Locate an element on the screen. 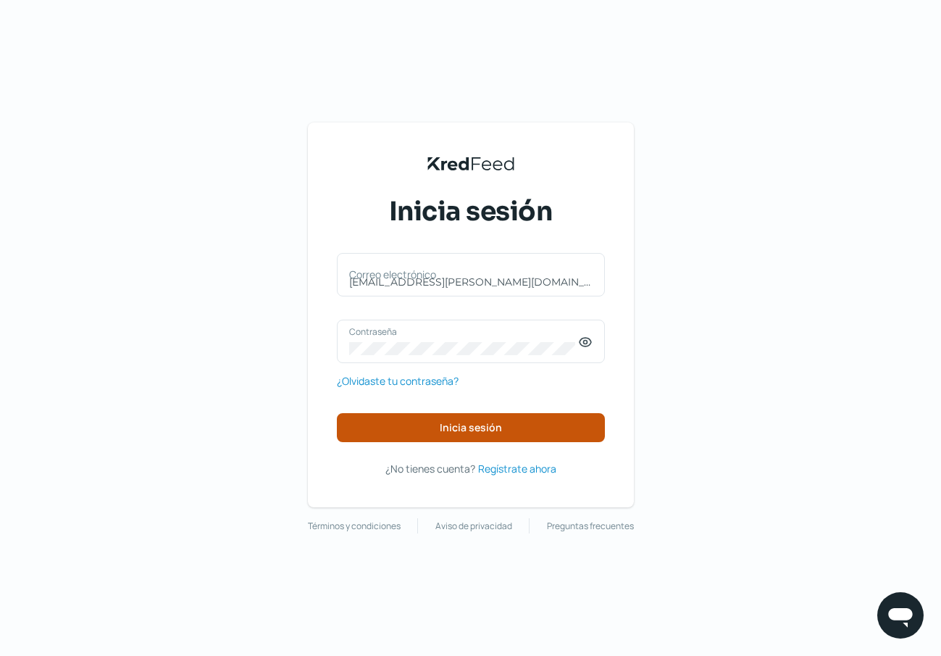 This screenshot has height=656, width=941. a: ¿Olvidaste tu contraseña? is located at coordinates (398, 380).